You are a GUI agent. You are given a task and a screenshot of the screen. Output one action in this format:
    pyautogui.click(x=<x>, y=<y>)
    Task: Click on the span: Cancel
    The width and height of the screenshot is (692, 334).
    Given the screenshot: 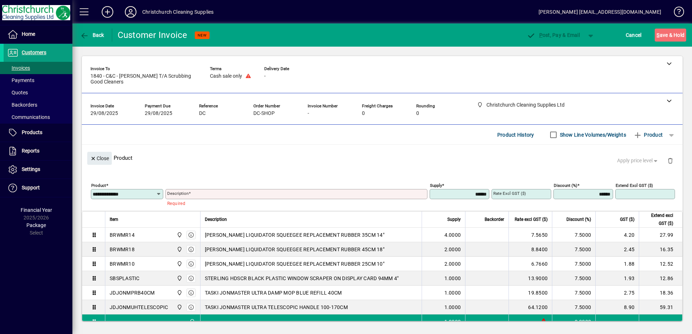 What is the action you would take?
    pyautogui.click(x=634, y=35)
    